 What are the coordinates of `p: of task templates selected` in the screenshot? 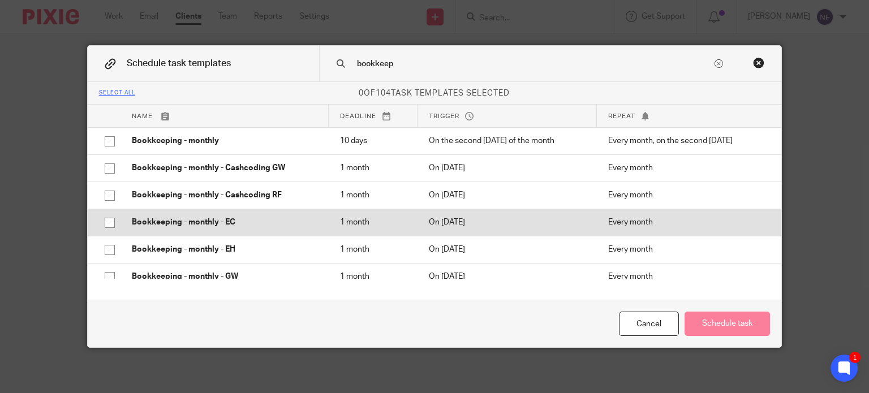 It's located at (434, 93).